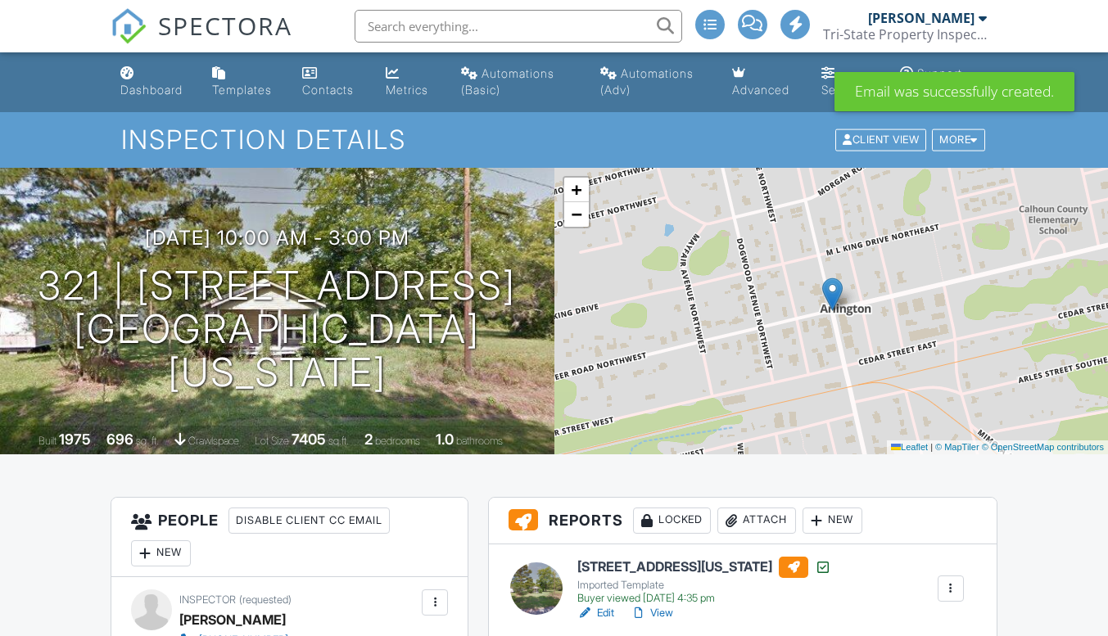  Describe the element at coordinates (207, 599) in the screenshot. I see `span: Inspector` at that location.